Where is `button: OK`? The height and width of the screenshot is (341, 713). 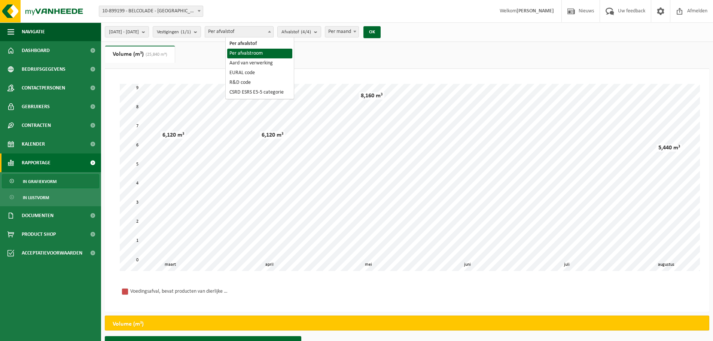 button: OK is located at coordinates (372, 32).